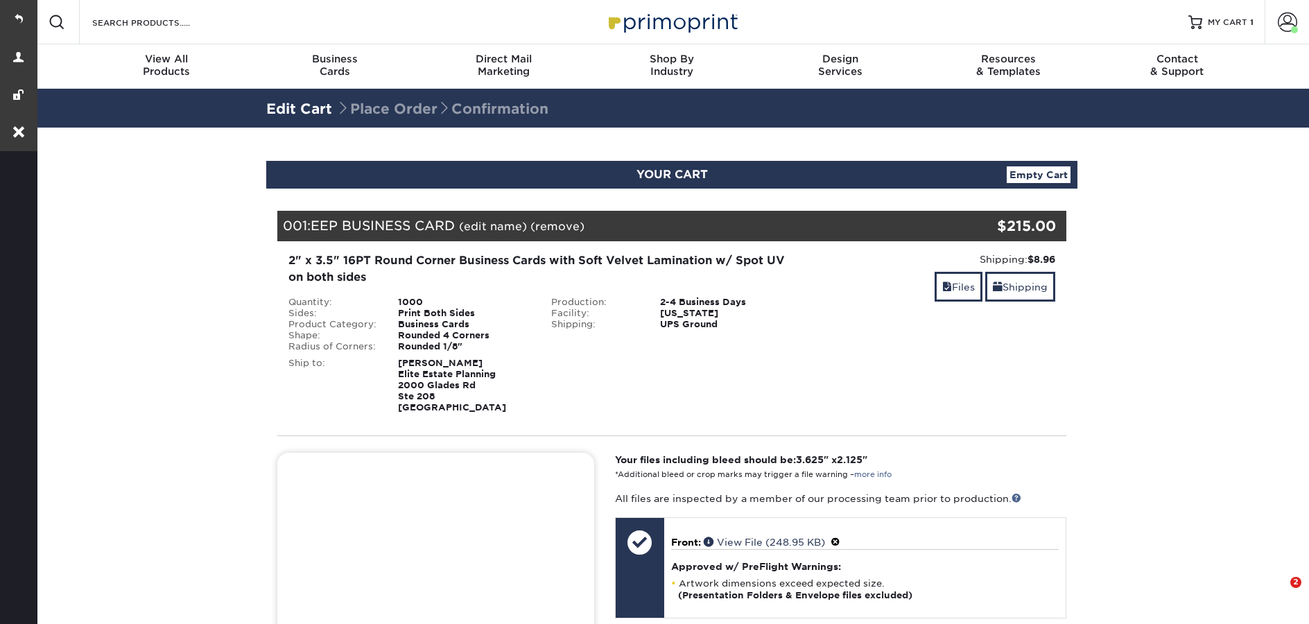 Image resolution: width=1309 pixels, height=624 pixels. I want to click on div: Industry, so click(672, 65).